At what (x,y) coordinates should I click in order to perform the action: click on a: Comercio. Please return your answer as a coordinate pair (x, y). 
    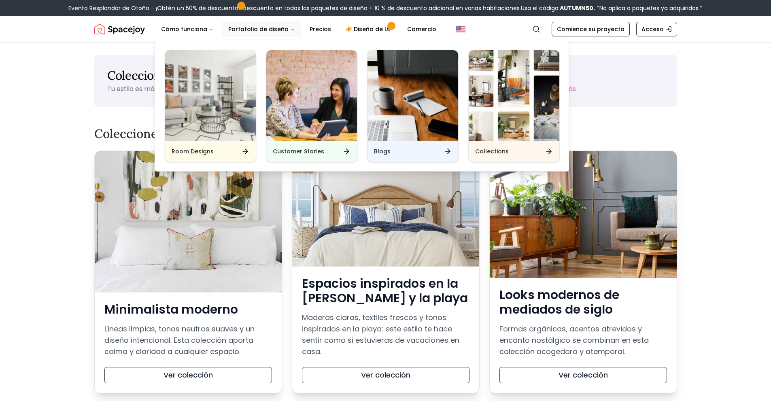
    Looking at the image, I should click on (422, 29).